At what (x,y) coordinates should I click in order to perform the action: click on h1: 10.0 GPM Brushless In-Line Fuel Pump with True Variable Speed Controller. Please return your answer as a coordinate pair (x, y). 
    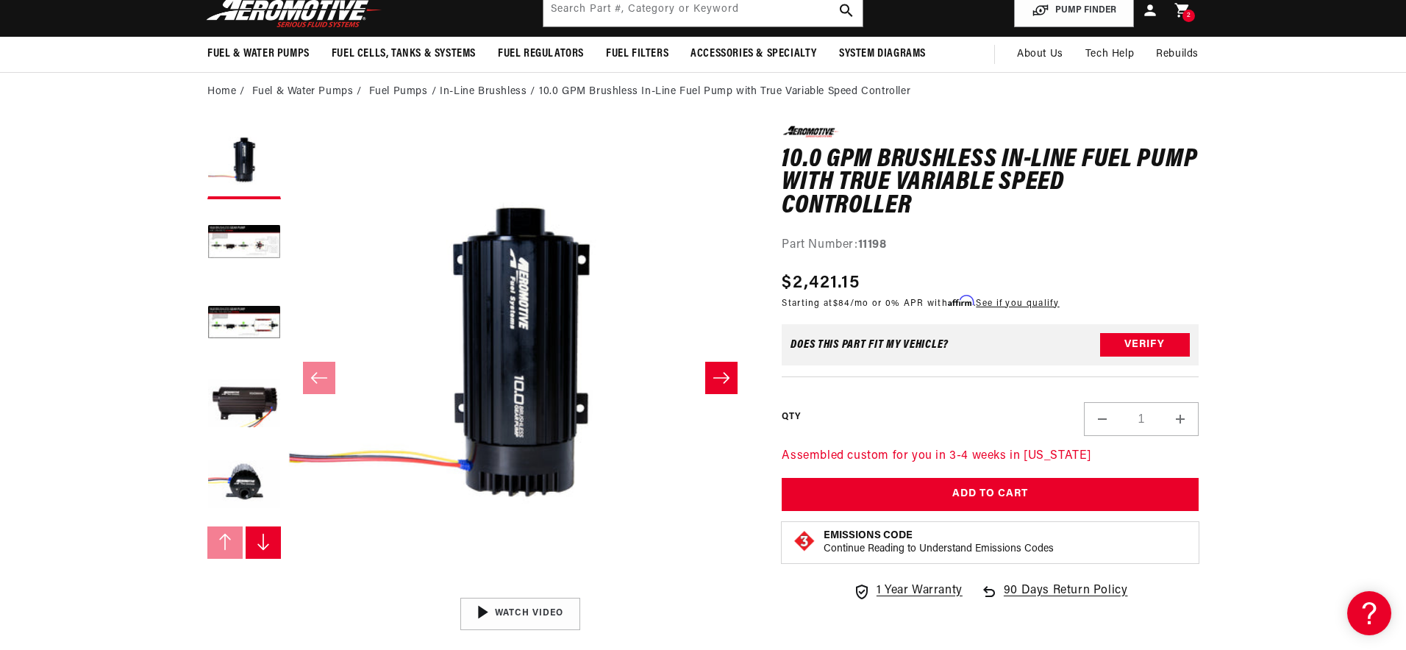
    Looking at the image, I should click on (989, 183).